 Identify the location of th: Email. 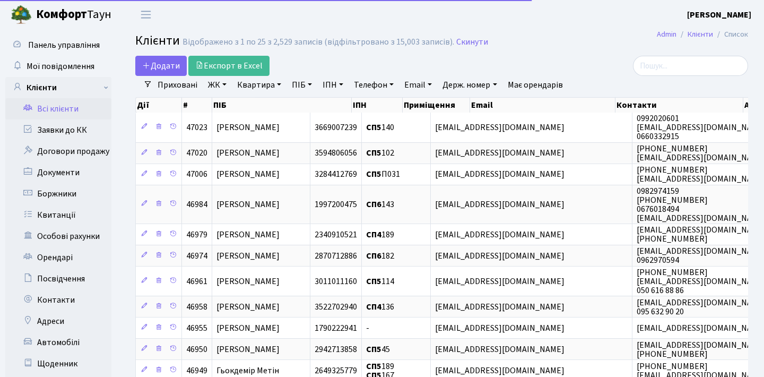
(543, 105).